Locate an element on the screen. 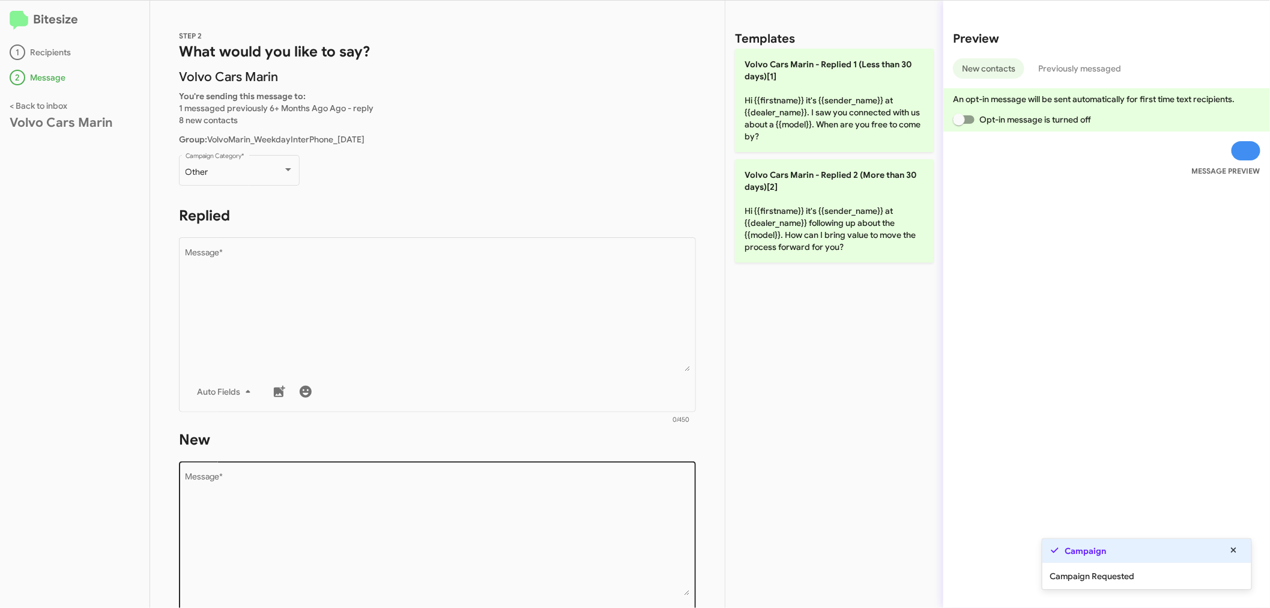 This screenshot has width=1270, height=608. span: Other is located at coordinates (197, 172).